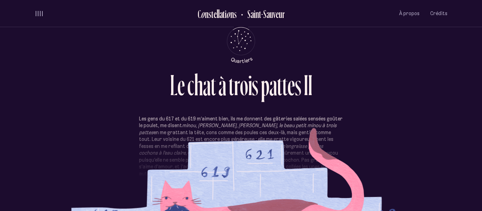 This screenshot has width=482, height=211. I want to click on button: À propos, so click(409, 13).